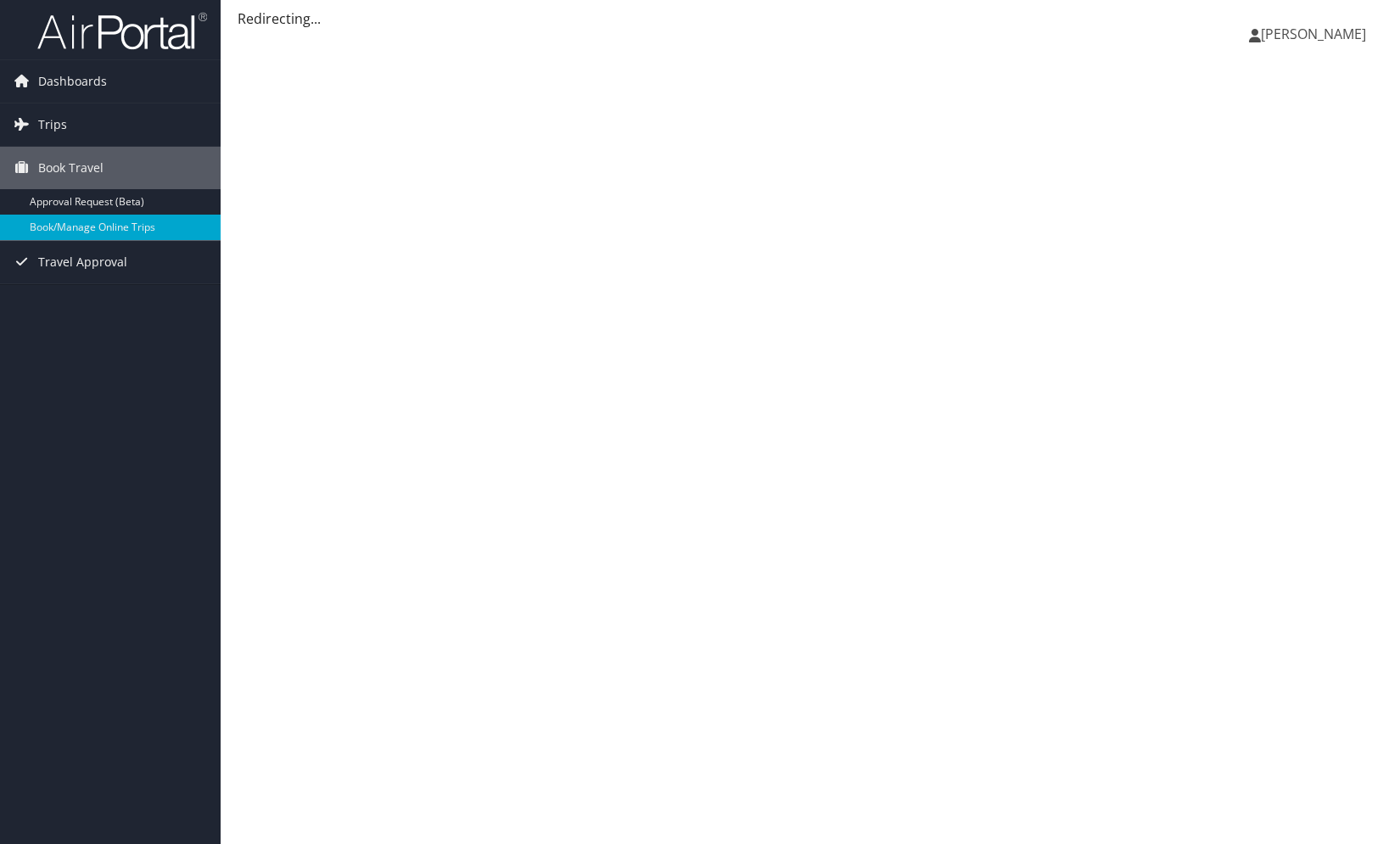 This screenshot has height=844, width=1400. What do you see at coordinates (82, 263) in the screenshot?
I see `span: Travel Approval` at bounding box center [82, 263].